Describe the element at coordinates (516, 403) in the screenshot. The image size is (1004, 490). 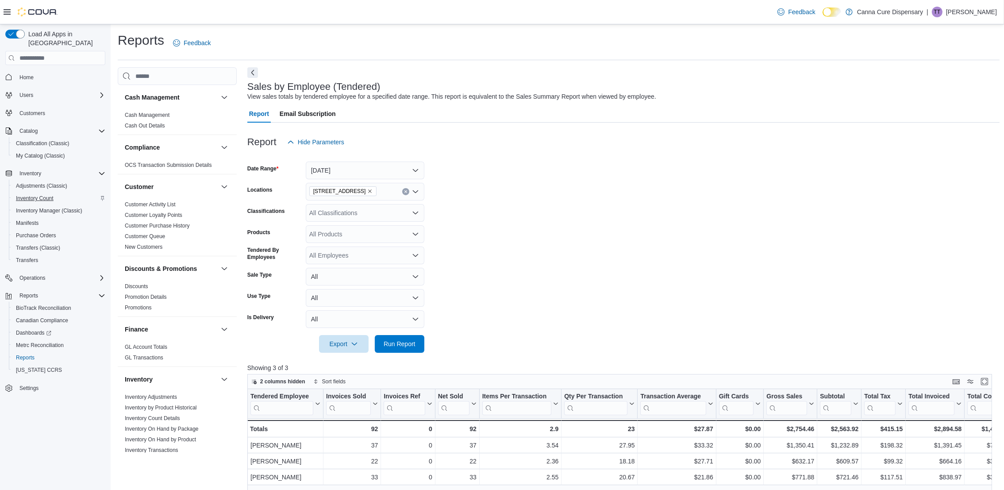
I see `div: Items Per Transaction` at that location.